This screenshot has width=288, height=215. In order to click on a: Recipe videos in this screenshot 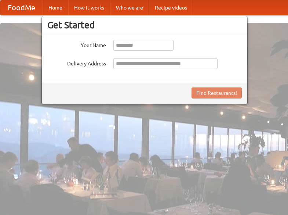, I will do `click(171, 8)`.